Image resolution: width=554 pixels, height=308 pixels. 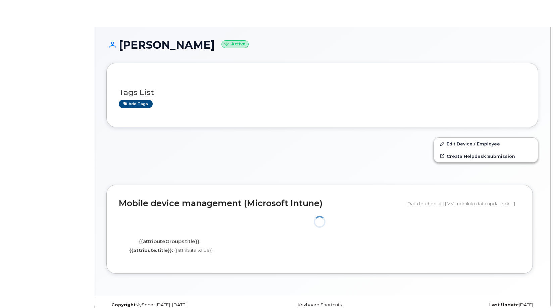 What do you see at coordinates (504, 304) in the screenshot?
I see `strong: Last Update` at bounding box center [504, 304].